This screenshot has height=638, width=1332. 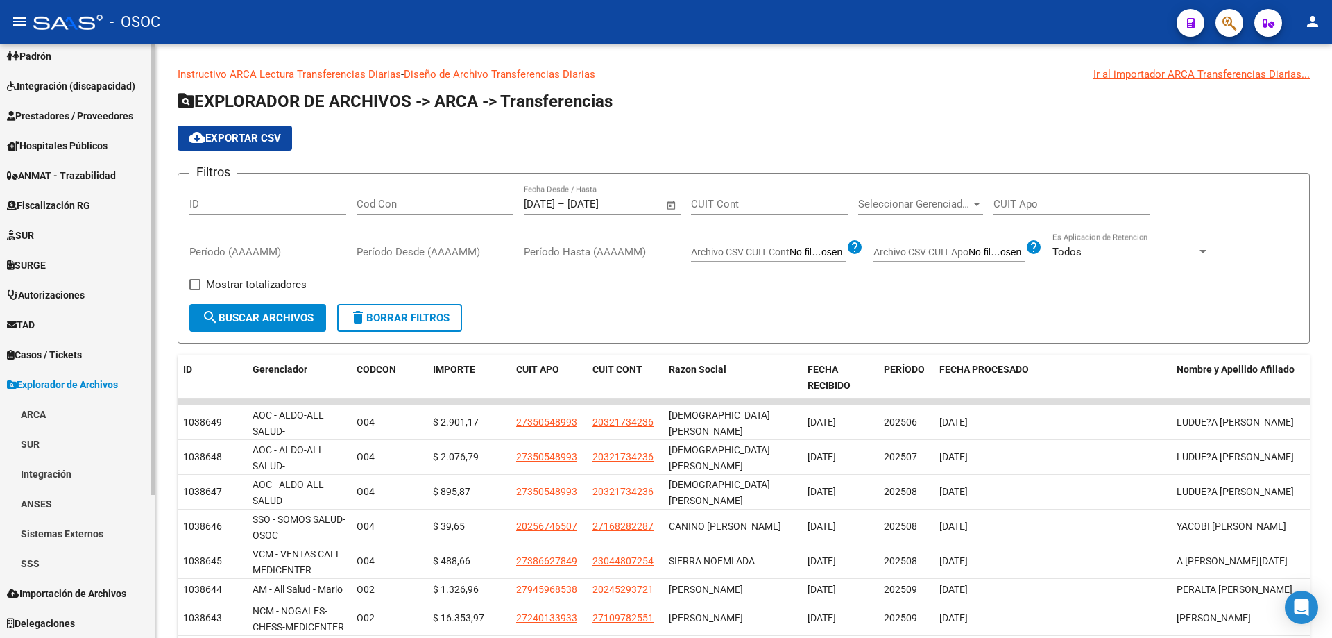 What do you see at coordinates (289, 74) in the screenshot?
I see `a: Instructivo ARCA Lectura Transferencias Diarias` at bounding box center [289, 74].